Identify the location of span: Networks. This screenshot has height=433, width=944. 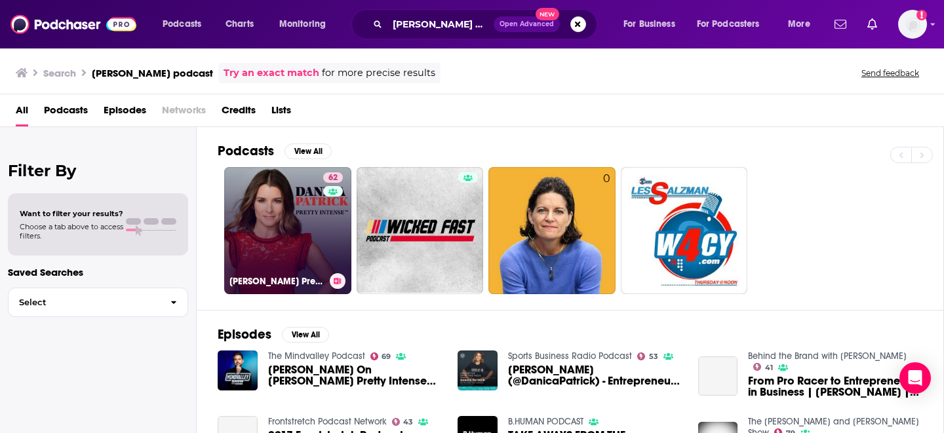
(184, 113).